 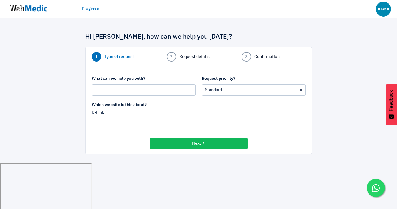 I want to click on span: 3, so click(x=246, y=57).